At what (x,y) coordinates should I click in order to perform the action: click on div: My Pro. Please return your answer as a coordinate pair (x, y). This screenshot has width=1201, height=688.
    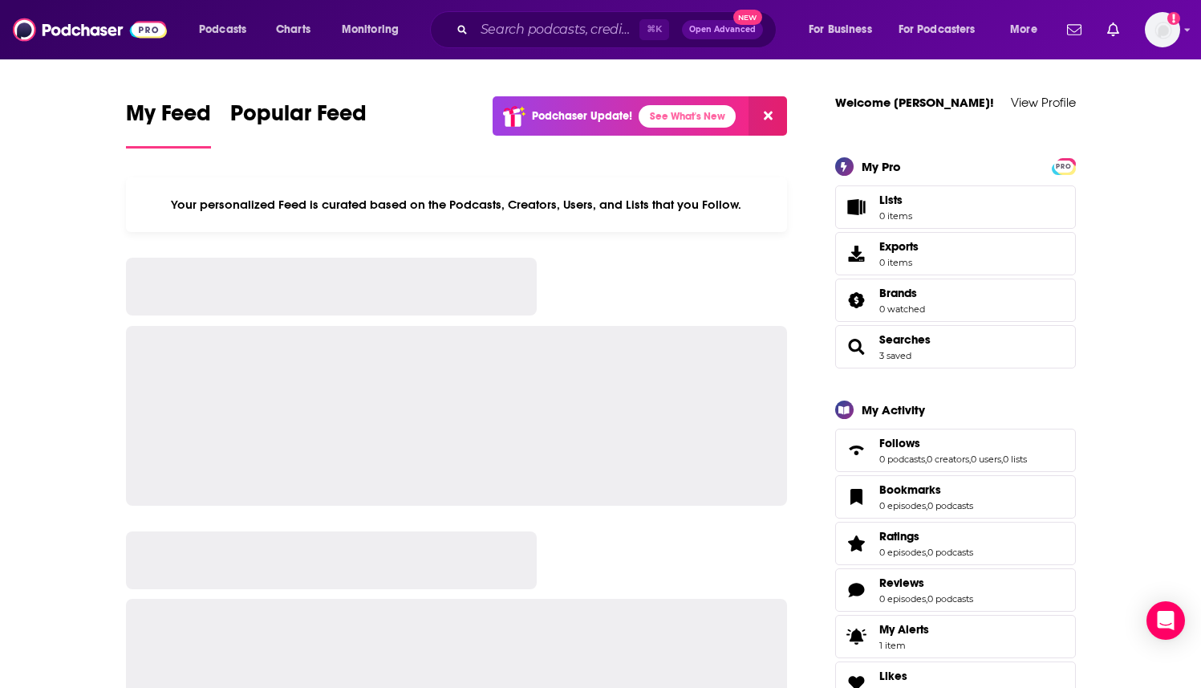
    Looking at the image, I should click on (881, 166).